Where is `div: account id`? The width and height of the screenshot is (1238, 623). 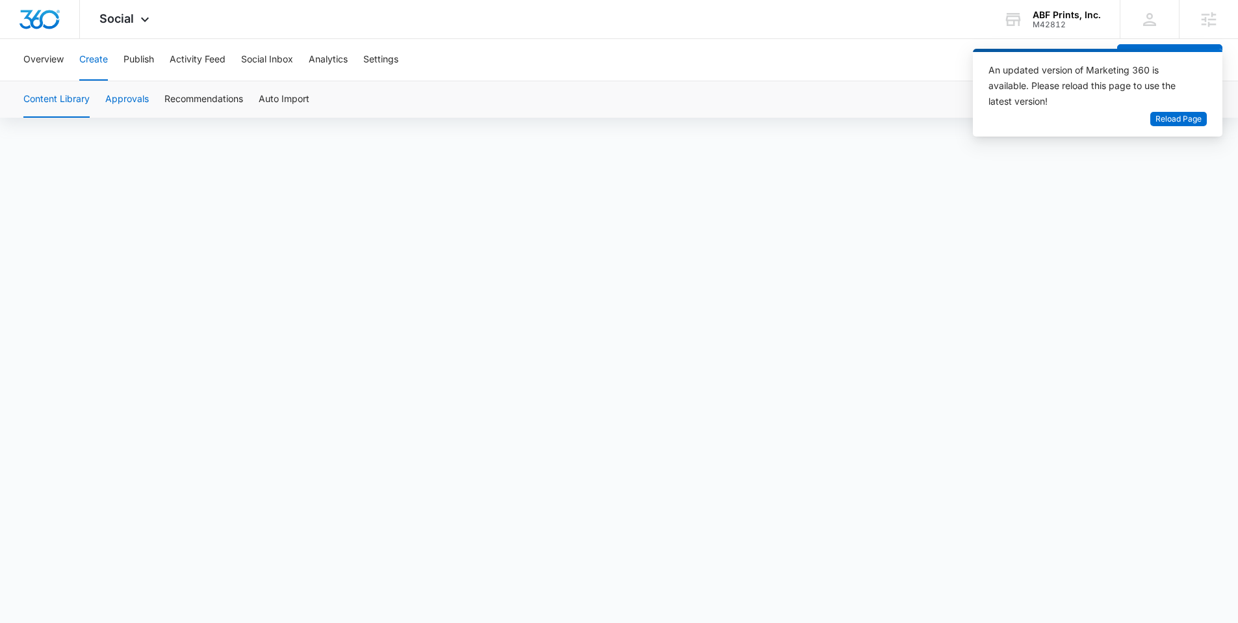 div: account id is located at coordinates (1067, 25).